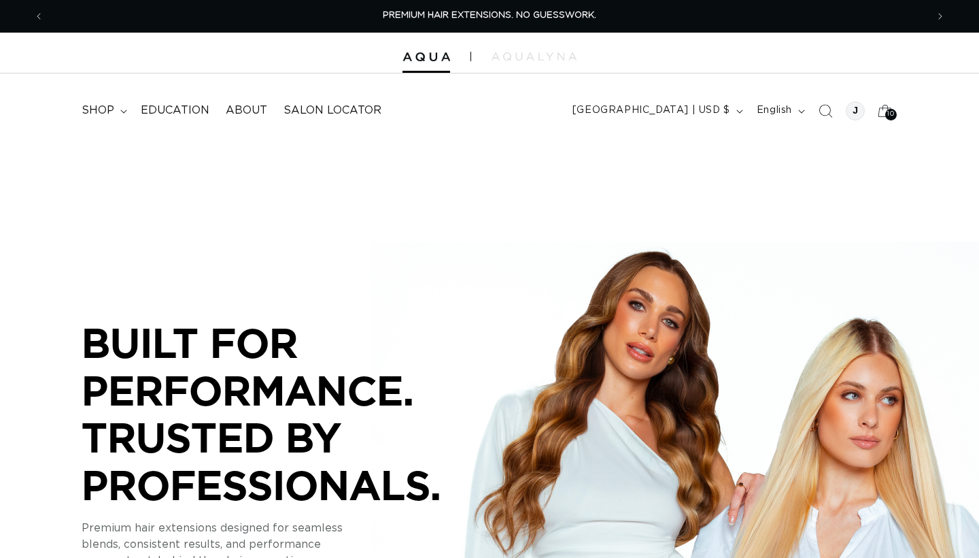  Describe the element at coordinates (103, 110) in the screenshot. I see `summary: shop` at that location.